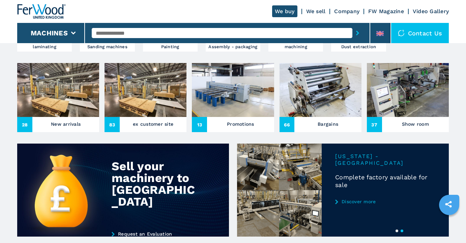 Image resolution: width=466 pixels, height=243 pixels. Describe the element at coordinates (358, 33) in the screenshot. I see `button: submit-button` at that location.